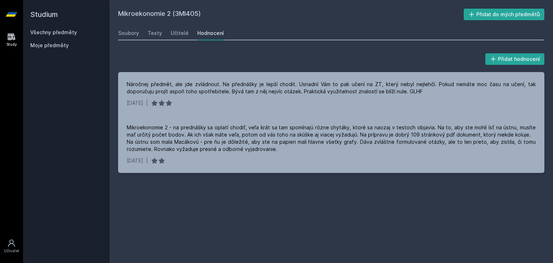 The width and height of the screenshot is (553, 263). I want to click on div: Učitelé, so click(180, 33).